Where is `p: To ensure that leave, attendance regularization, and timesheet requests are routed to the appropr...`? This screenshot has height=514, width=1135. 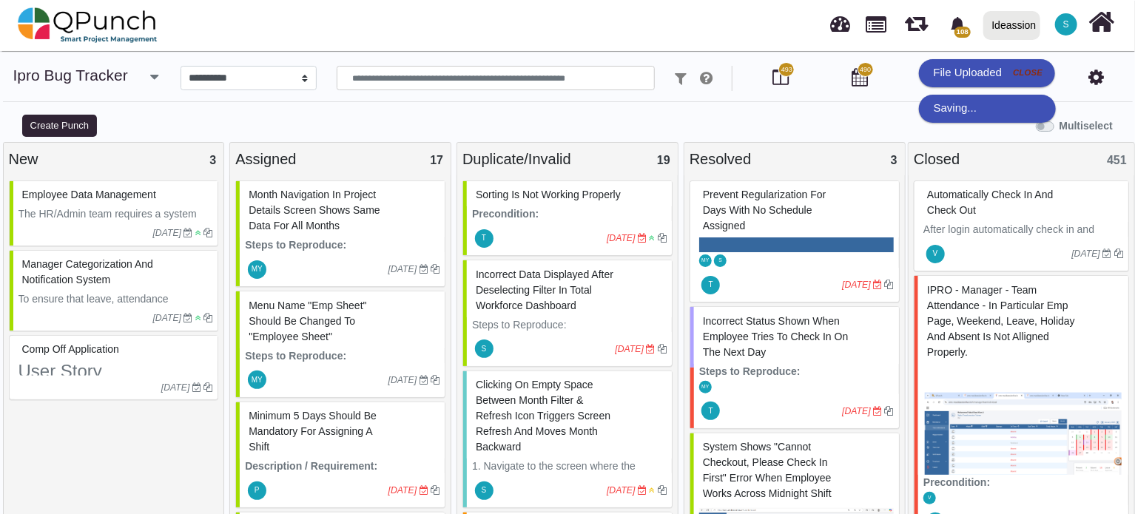
p: To ensure that leave, attendance regularization, and timesheet requests are routed to the appropr... is located at coordinates (115, 346).